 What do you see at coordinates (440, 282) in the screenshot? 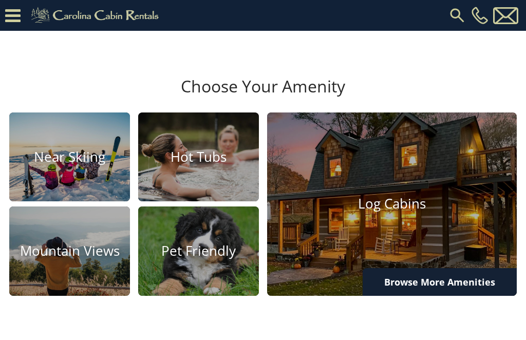
I see `a: Browse More Amenities` at bounding box center [440, 282].